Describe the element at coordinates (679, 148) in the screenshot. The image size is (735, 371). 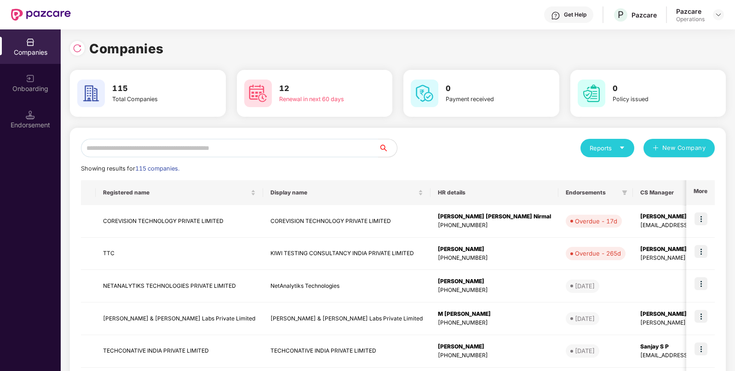
I see `button: plusNew Company` at that location.